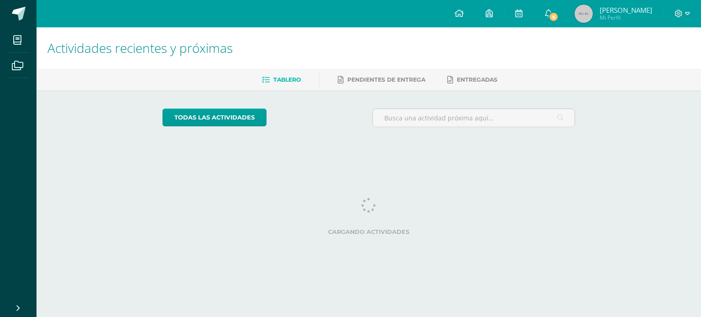  I want to click on span: Mi Perfil, so click(626, 17).